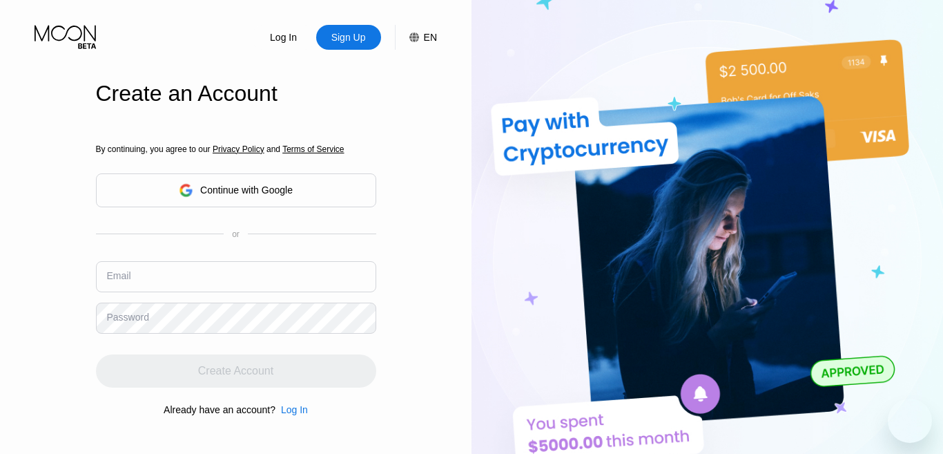  Describe the element at coordinates (236, 149) in the screenshot. I see `div: By continuing, you agree to our` at that location.